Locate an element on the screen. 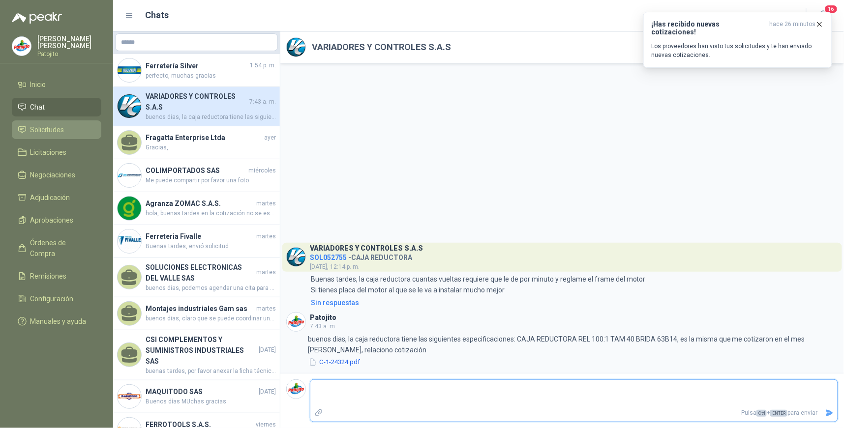 The image size is (844, 428). a: Licitaciones is located at coordinates (57, 152).